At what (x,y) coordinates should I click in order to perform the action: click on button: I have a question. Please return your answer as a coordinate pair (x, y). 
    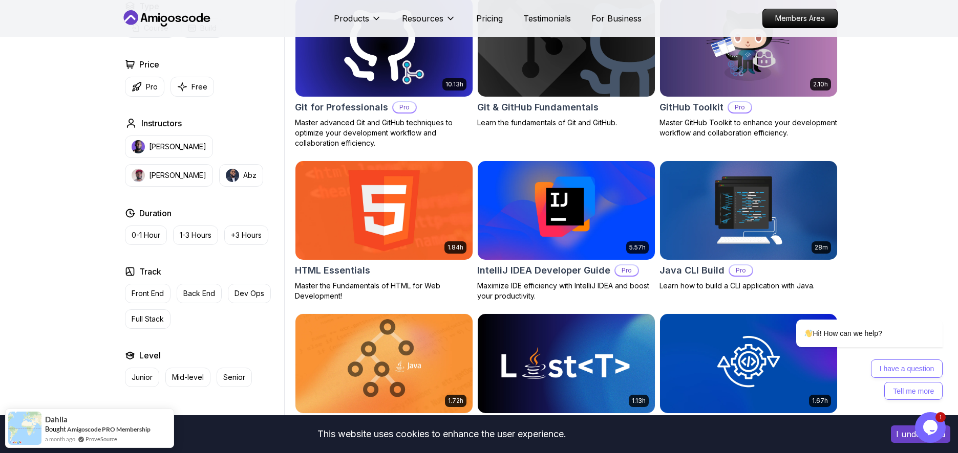
    Looking at the image, I should click on (143, 142).